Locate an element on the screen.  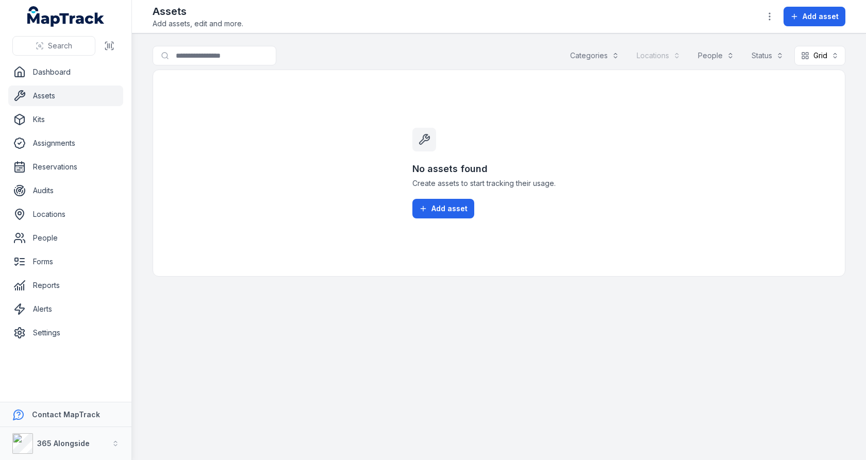
span: Add assets, edit and more. is located at coordinates (198, 24).